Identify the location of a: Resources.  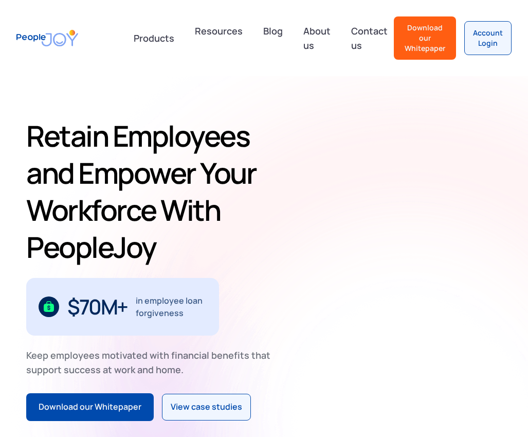
(219, 38).